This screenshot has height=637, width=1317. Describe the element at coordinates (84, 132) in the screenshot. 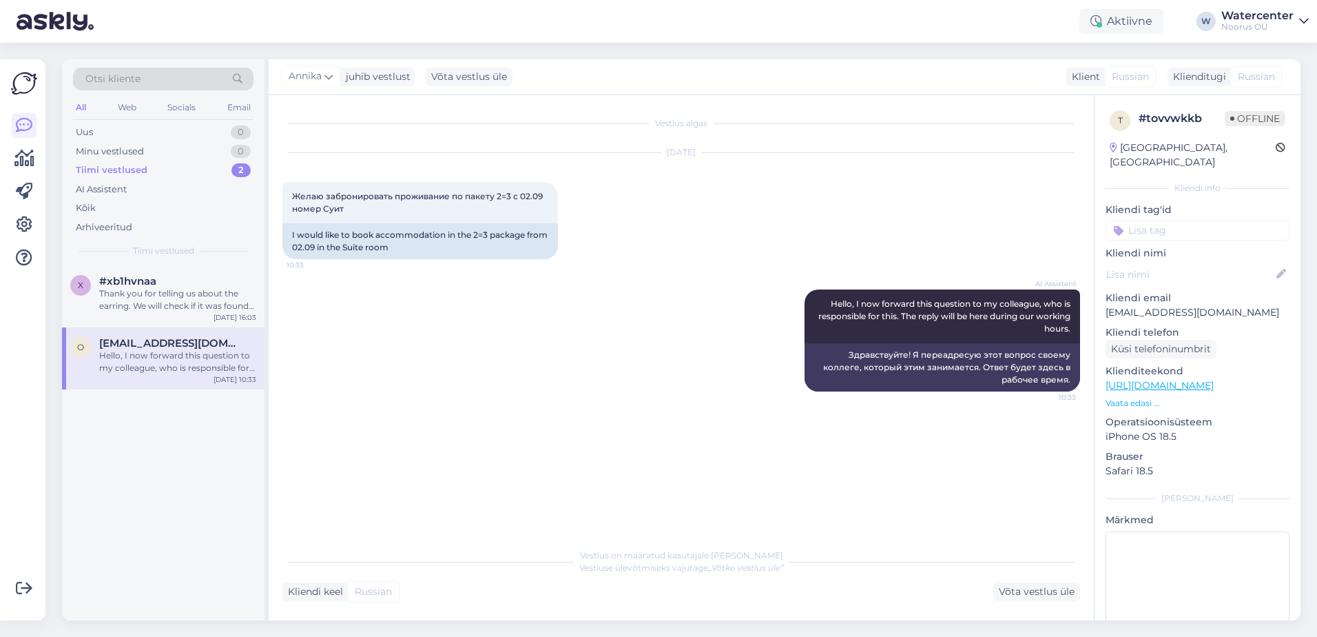

I see `div: Uus` at that location.